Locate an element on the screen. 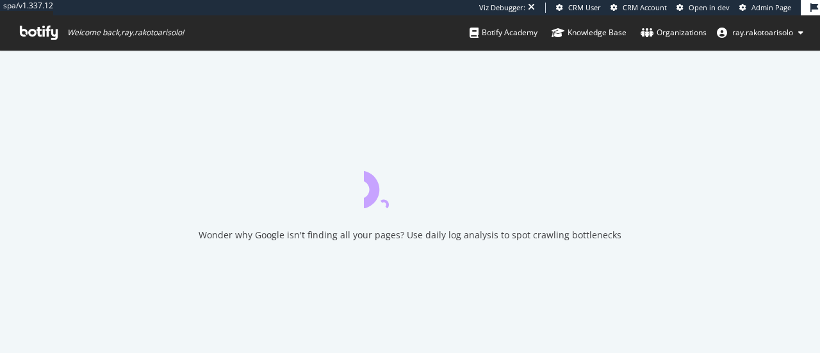  div: Organizations is located at coordinates (673, 33).